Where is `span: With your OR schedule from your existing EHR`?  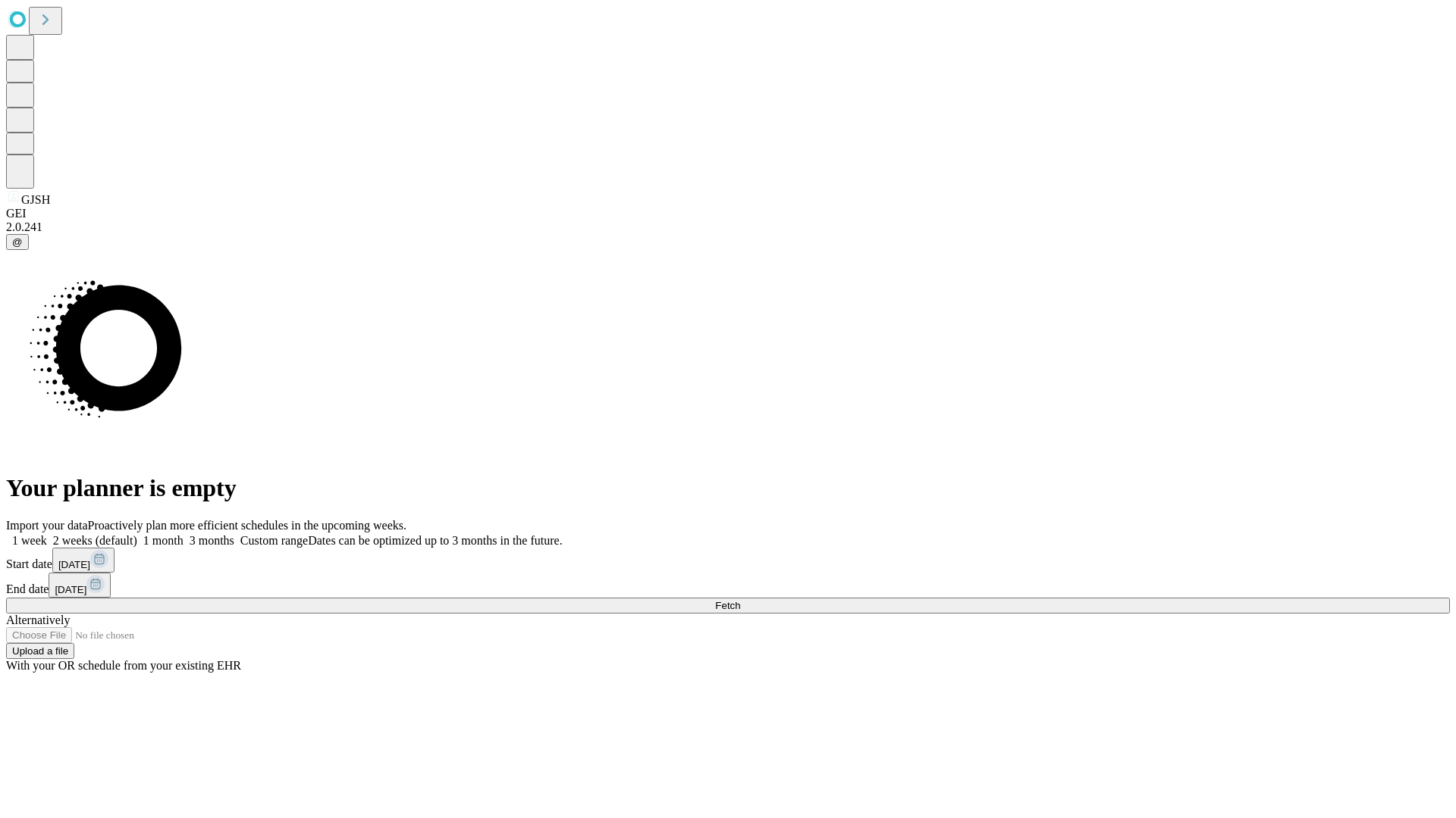 span: With your OR schedule from your existing EHR is located at coordinates (123, 665).